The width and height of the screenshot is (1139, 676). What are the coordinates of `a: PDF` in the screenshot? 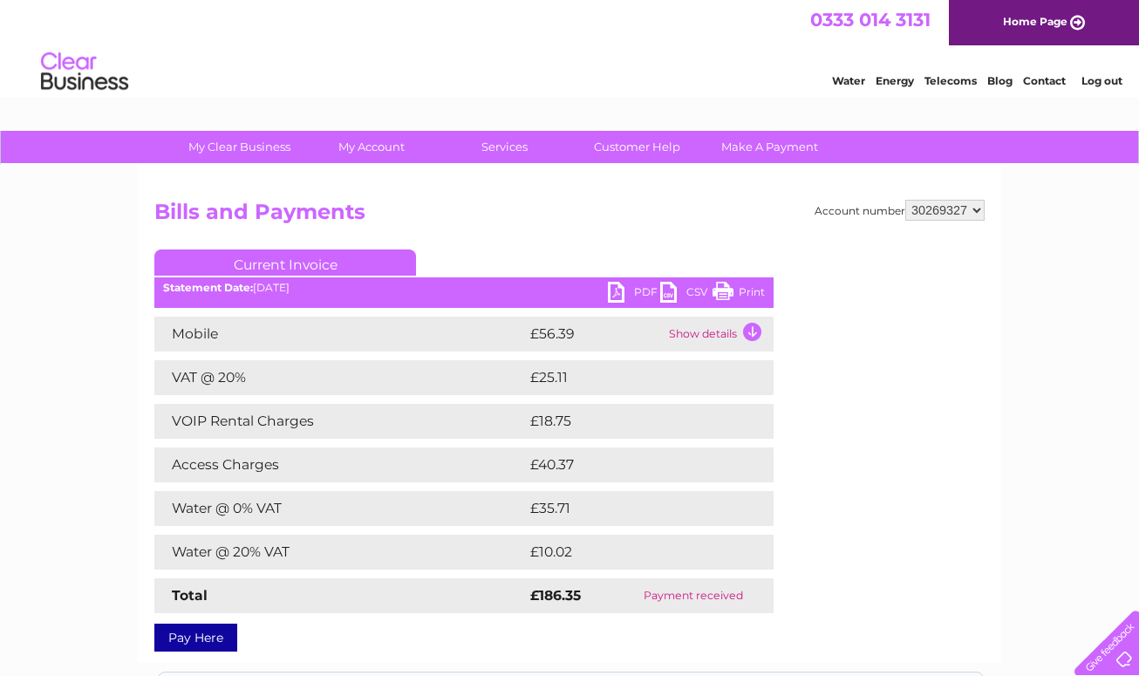 It's located at (634, 294).